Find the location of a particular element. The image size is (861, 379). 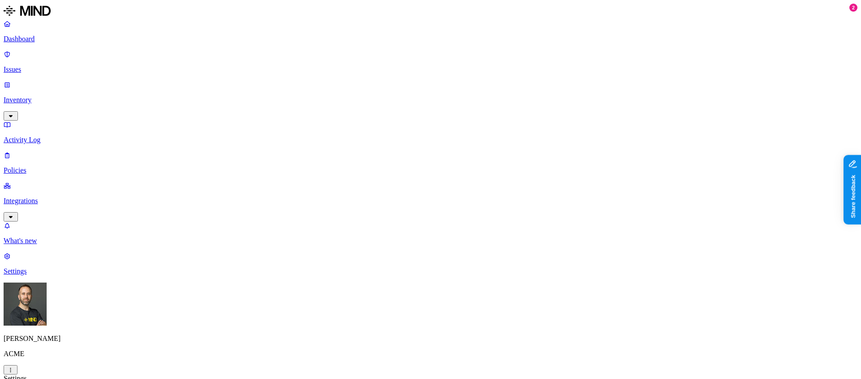

p: Integrations is located at coordinates (430, 201).